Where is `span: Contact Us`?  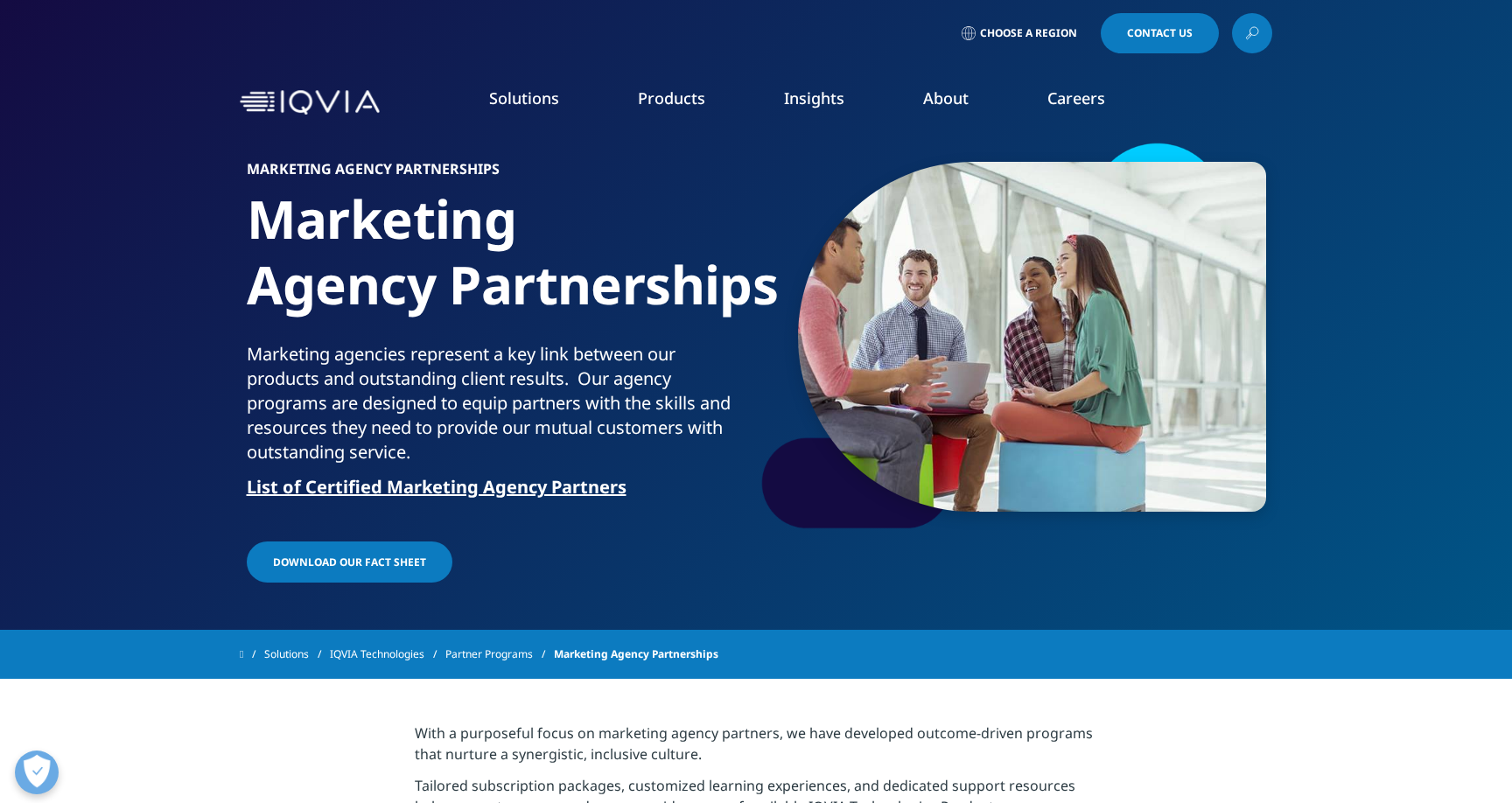 span: Contact Us is located at coordinates (1159, 33).